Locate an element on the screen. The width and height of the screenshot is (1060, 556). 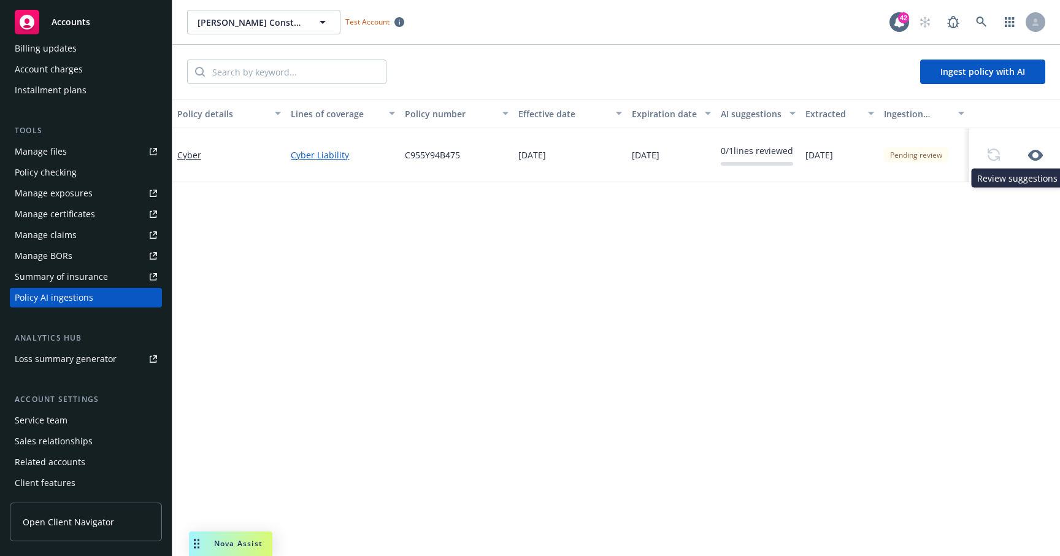
a: Manage certificates is located at coordinates (86, 214).